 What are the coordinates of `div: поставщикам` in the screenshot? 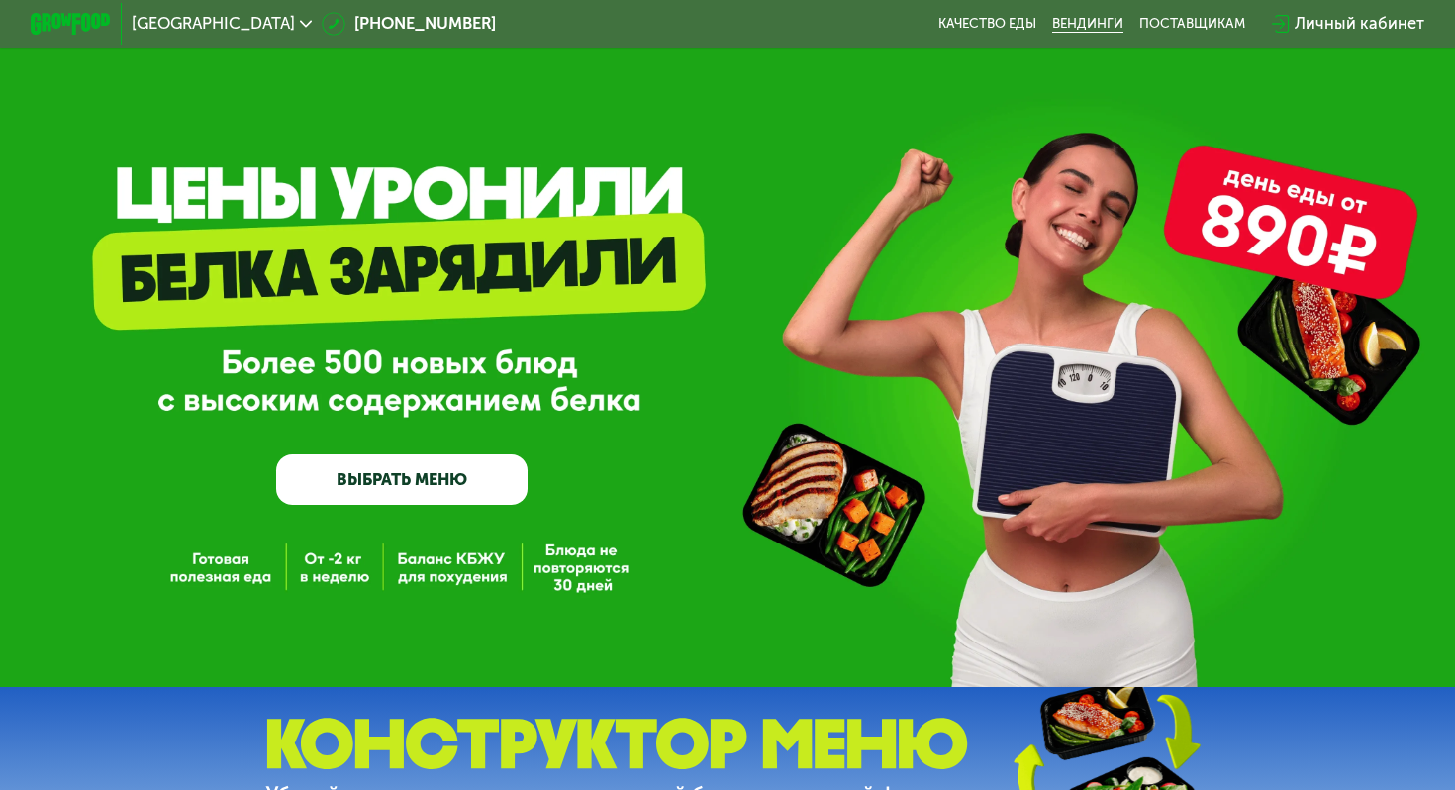 It's located at (1192, 24).